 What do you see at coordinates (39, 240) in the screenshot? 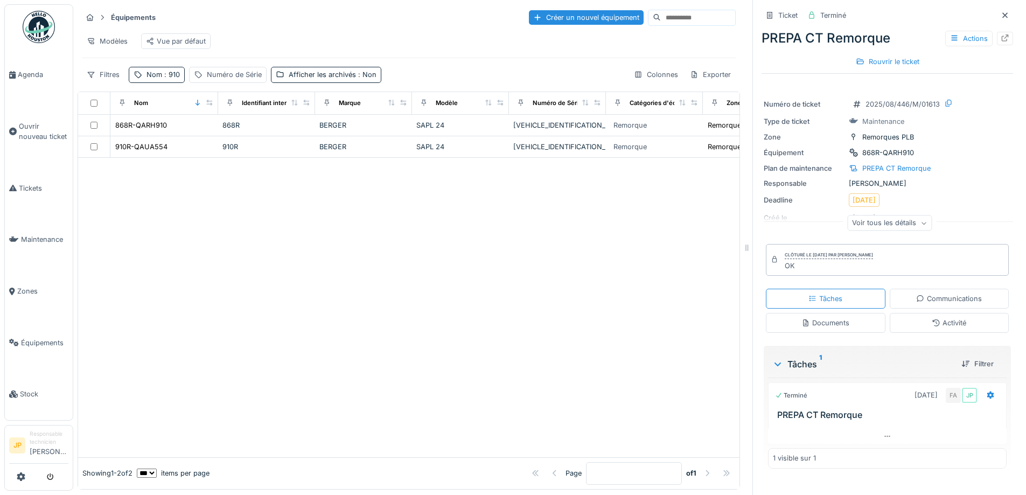
I see `a: Maintenance` at bounding box center [39, 240].